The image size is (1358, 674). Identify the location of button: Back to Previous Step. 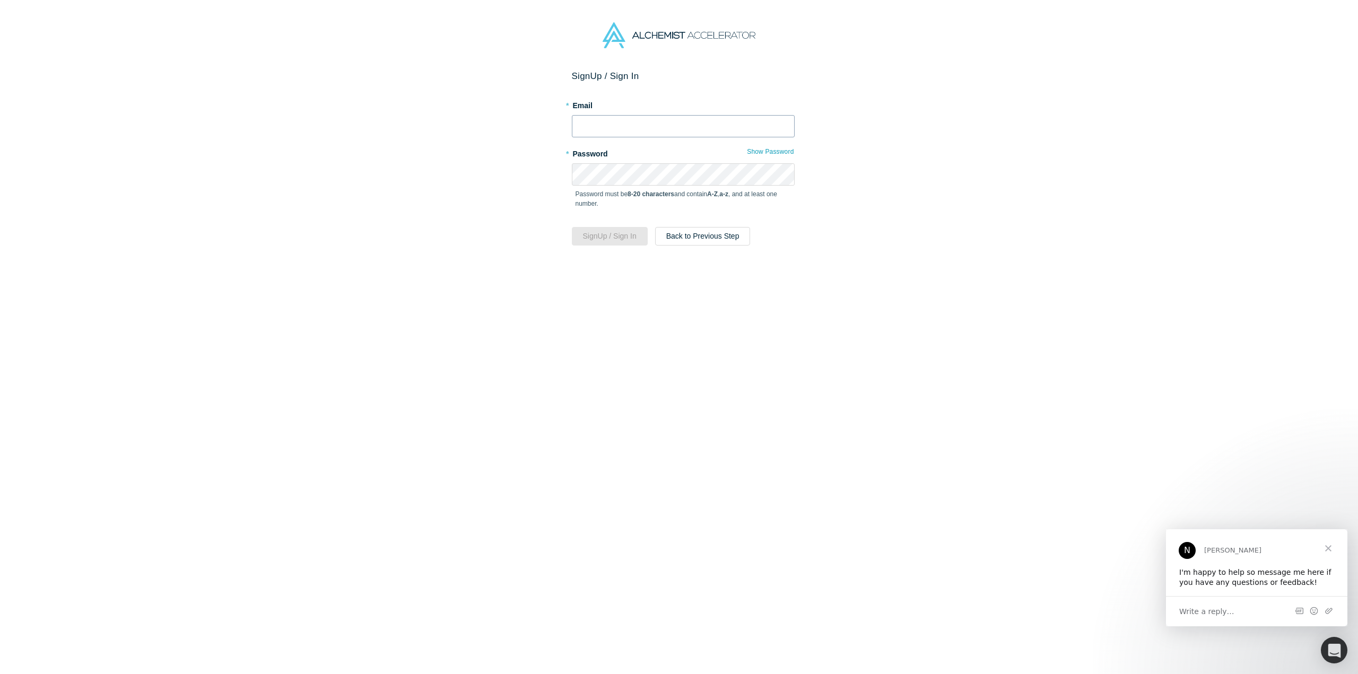
(703, 236).